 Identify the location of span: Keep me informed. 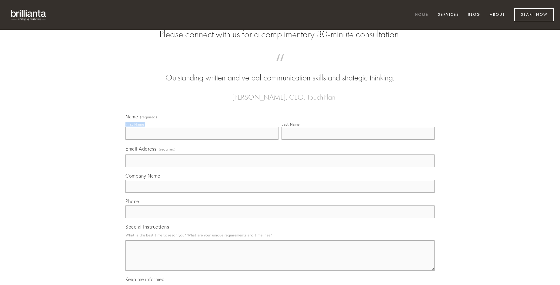
(145, 279).